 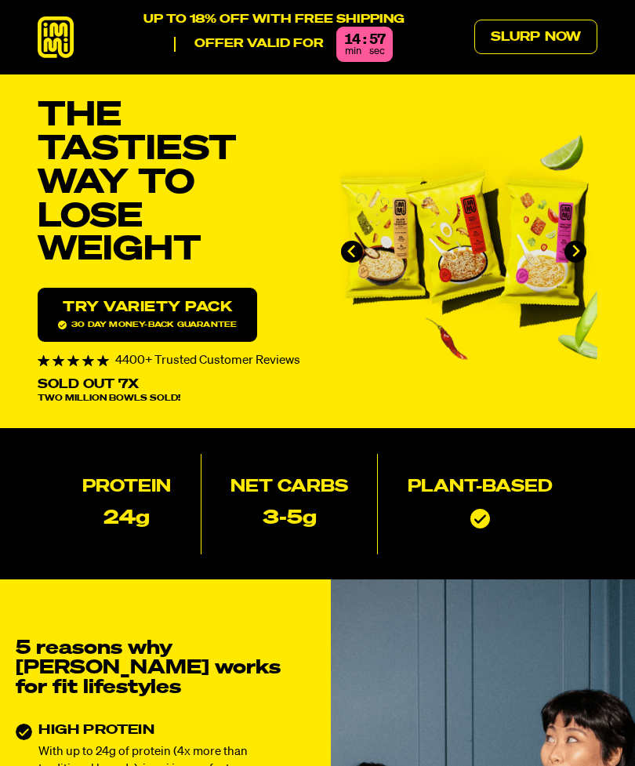 I want to click on div: 4400+ Trusted Customer Reviews, so click(x=171, y=361).